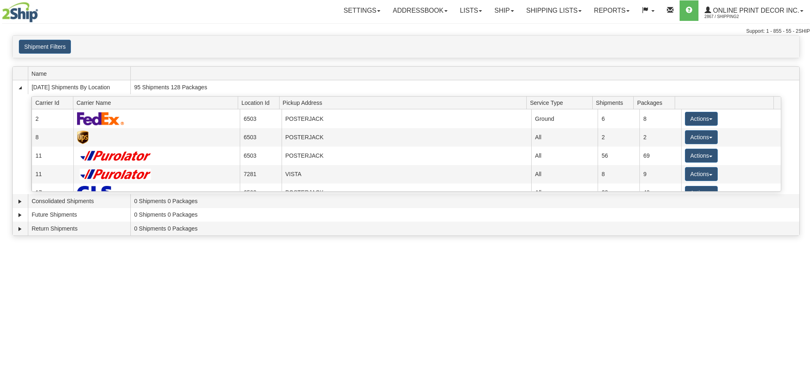  I want to click on td: 7281, so click(261, 174).